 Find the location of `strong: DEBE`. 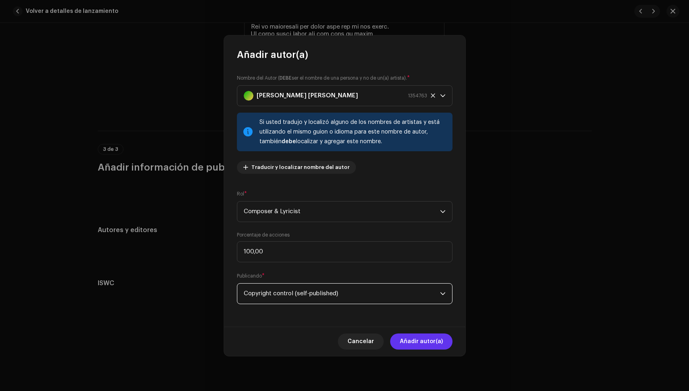

strong: DEBE is located at coordinates (285, 78).